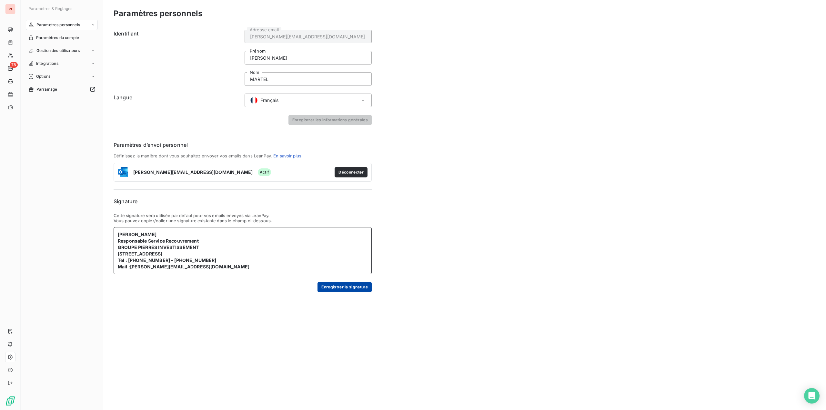  I want to click on span: Parrainage, so click(47, 89).